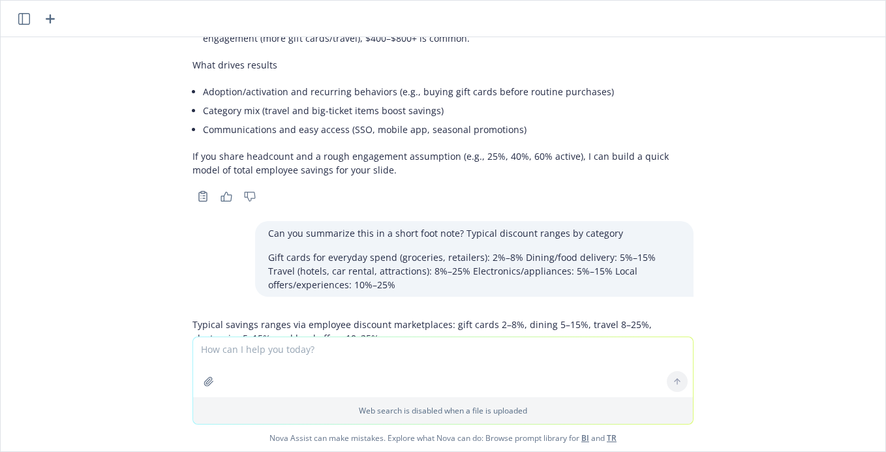 The image size is (886, 452). Describe the element at coordinates (448, 110) in the screenshot. I see `li: Category mix (travel and big-ticket items boost savings)` at that location.